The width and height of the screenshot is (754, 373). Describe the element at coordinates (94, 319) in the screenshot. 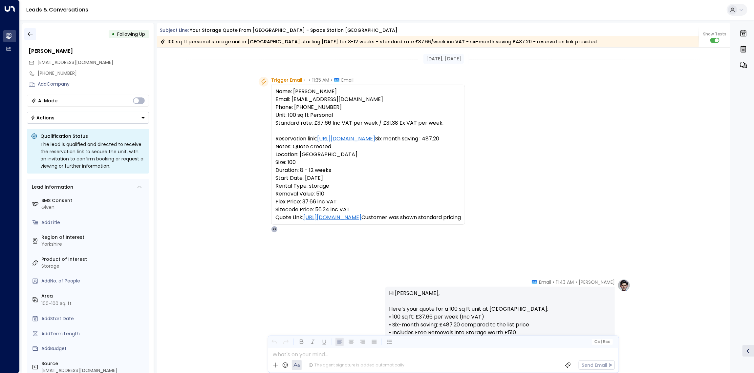

I see `div: AddStart Date` at that location.